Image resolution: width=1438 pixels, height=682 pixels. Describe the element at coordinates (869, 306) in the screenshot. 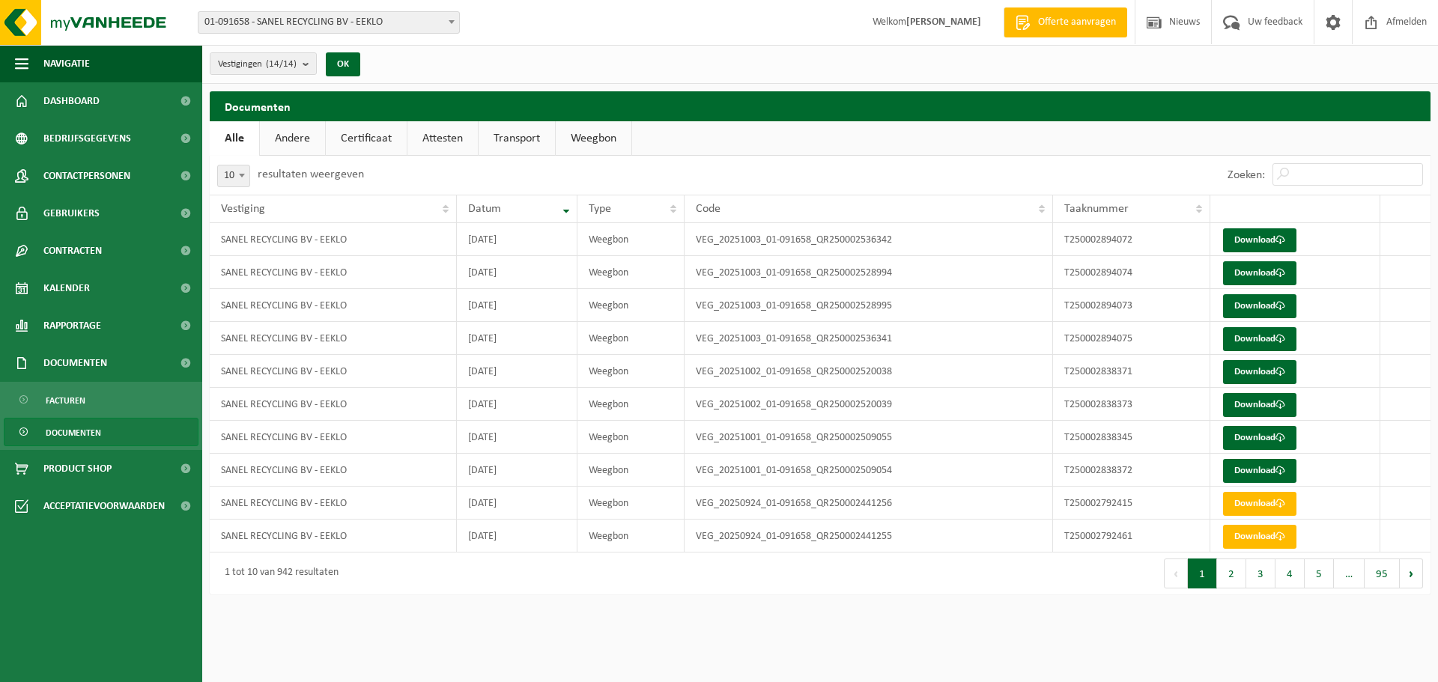

I see `td: VEG_20251003_01-091658_QR250002528995` at that location.